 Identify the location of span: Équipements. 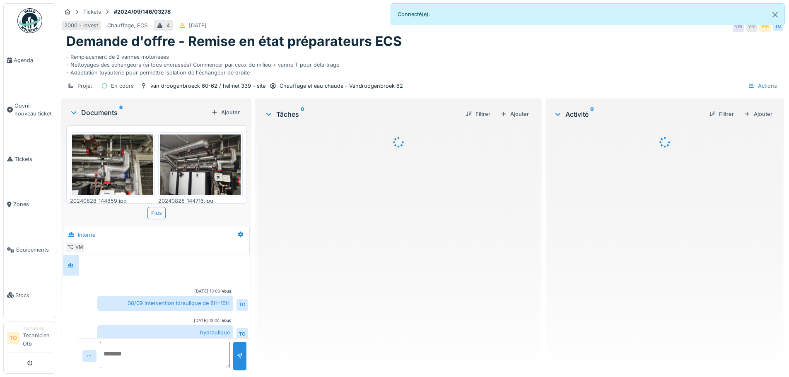
(34, 250).